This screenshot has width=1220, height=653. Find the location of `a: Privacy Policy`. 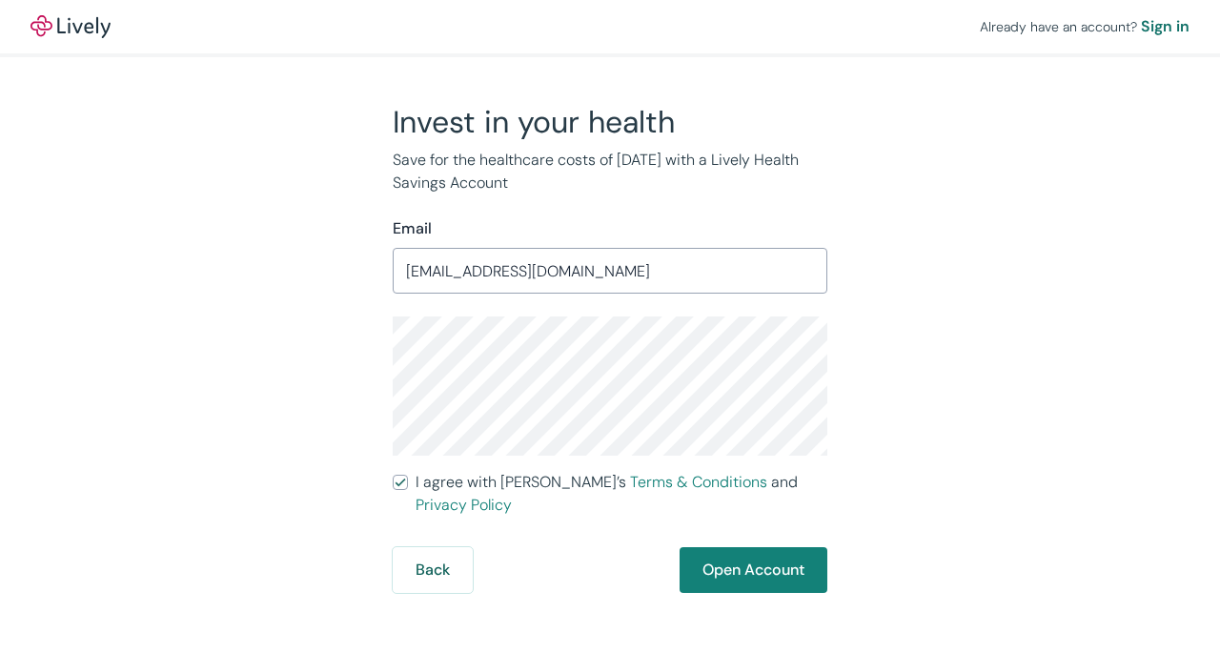

a: Privacy Policy is located at coordinates (463, 504).